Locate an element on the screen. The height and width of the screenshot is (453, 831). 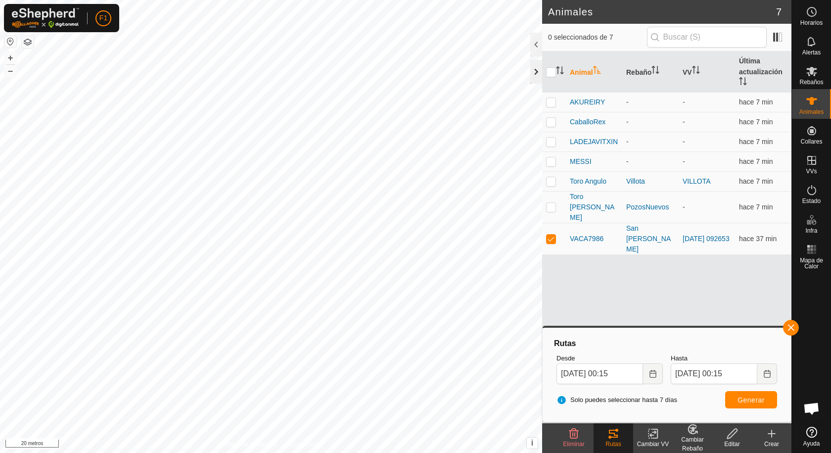
font: MESSI is located at coordinates (581, 161).